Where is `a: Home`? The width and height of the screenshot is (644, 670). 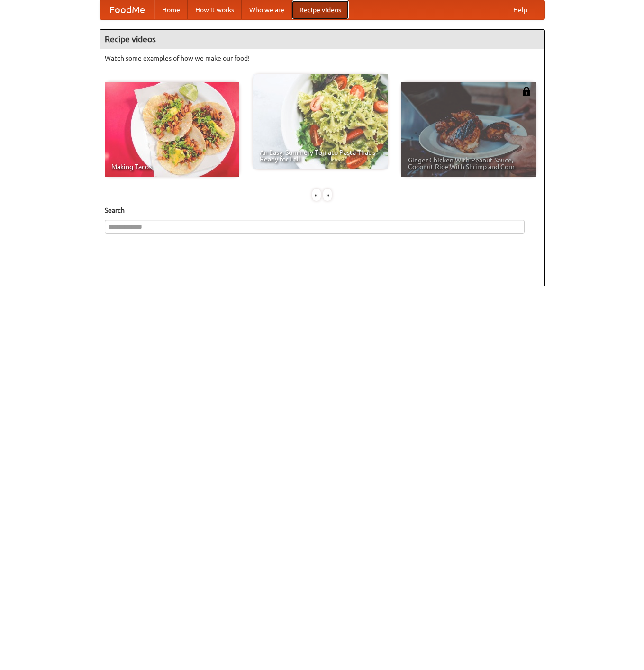 a: Home is located at coordinates (171, 10).